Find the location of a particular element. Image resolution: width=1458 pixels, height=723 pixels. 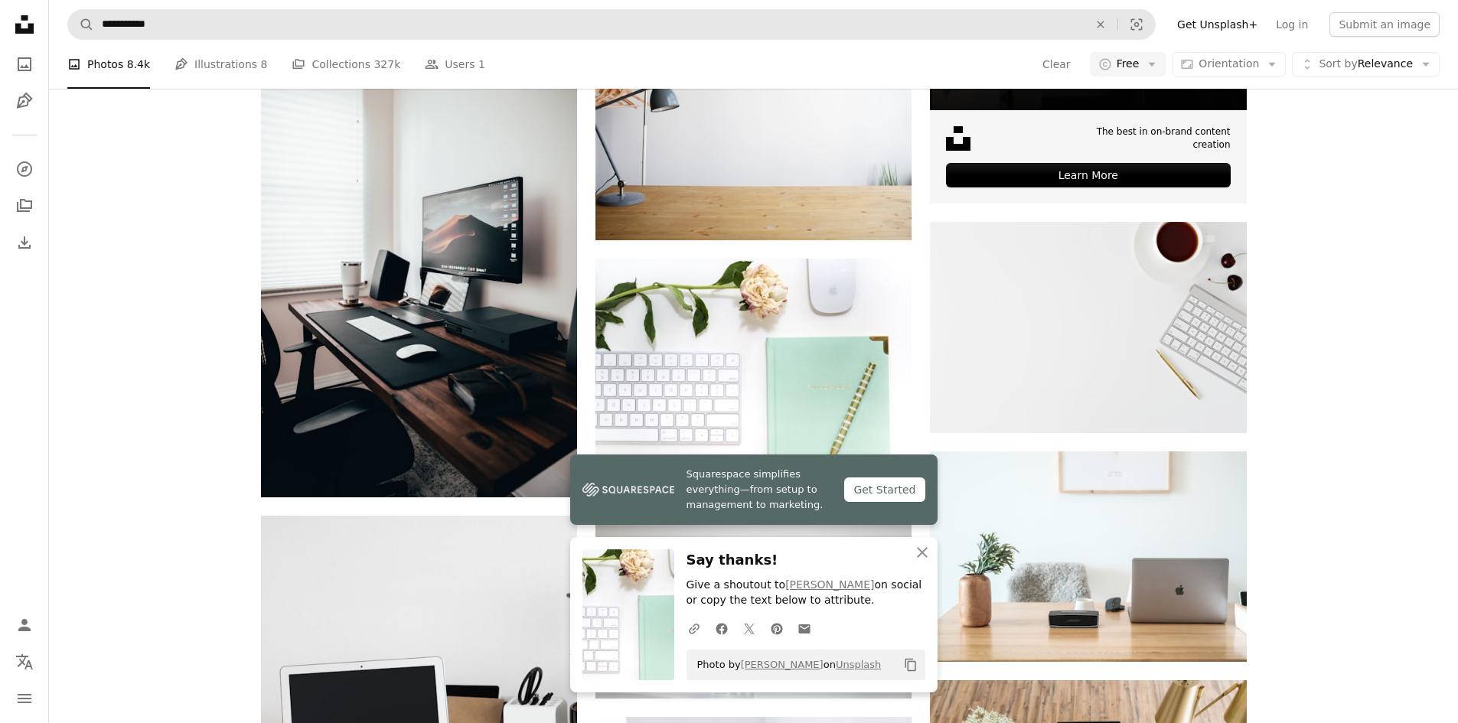

div: Get Started is located at coordinates (884, 490).